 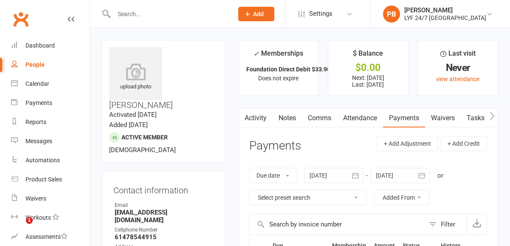 I want to click on div: Automations, so click(x=42, y=160).